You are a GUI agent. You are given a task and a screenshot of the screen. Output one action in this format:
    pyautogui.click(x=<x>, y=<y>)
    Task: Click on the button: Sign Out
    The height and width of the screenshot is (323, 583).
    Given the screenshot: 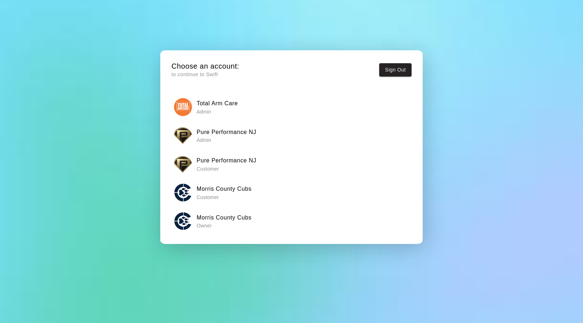 What is the action you would take?
    pyautogui.click(x=395, y=70)
    